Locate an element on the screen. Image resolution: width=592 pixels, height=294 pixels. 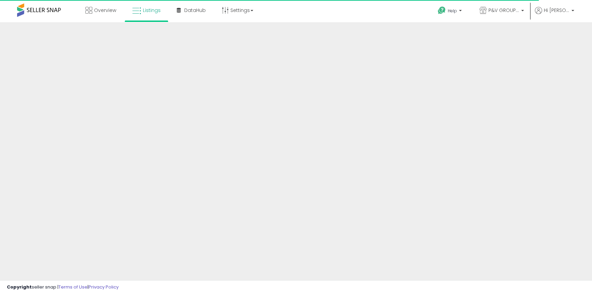
div: seller snap | | is located at coordinates (63, 287).